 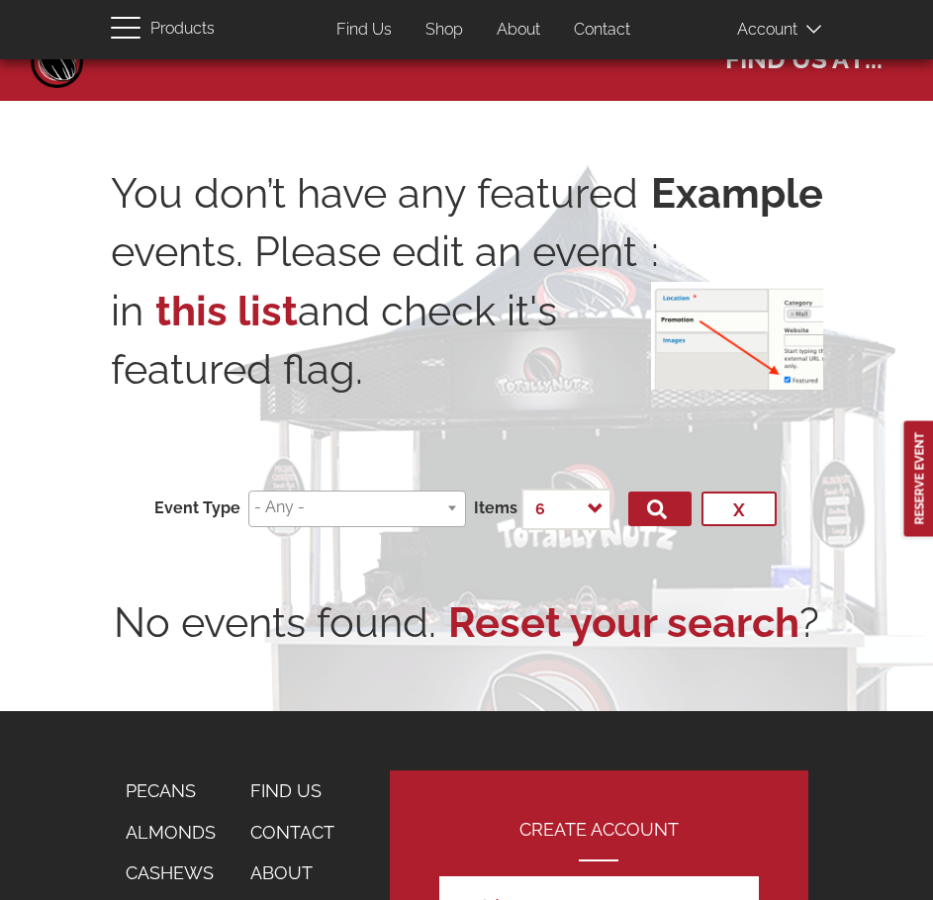 What do you see at coordinates (599, 841) in the screenshot?
I see `h2: Create Account` at bounding box center [599, 841].